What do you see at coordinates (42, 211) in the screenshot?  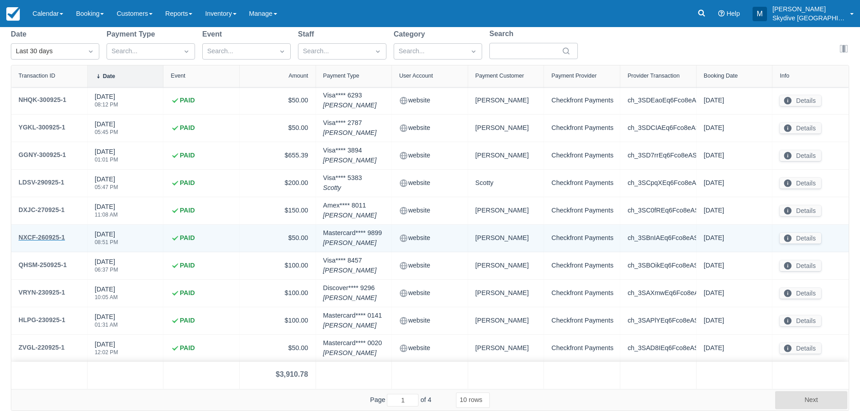 I see `a: DXJC-270925-1` at bounding box center [42, 211].